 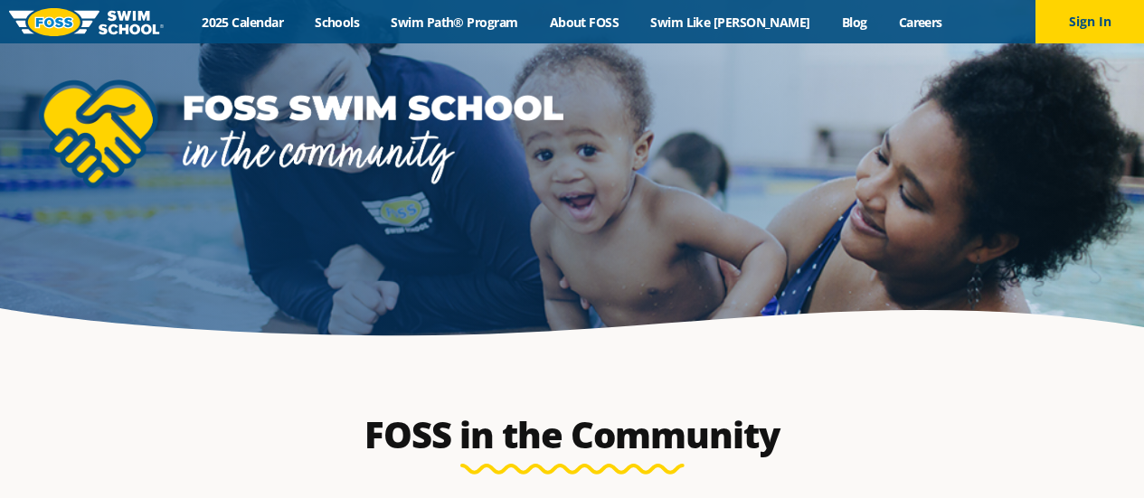 I want to click on img: FOSS Swim School Logo, so click(x=86, y=22).